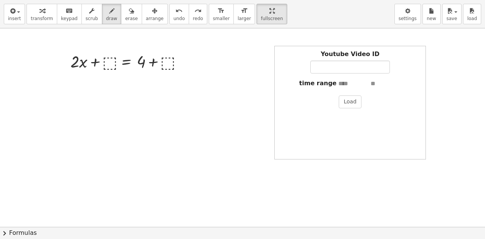  Describe the element at coordinates (155, 14) in the screenshot. I see `button: arrange` at that location.